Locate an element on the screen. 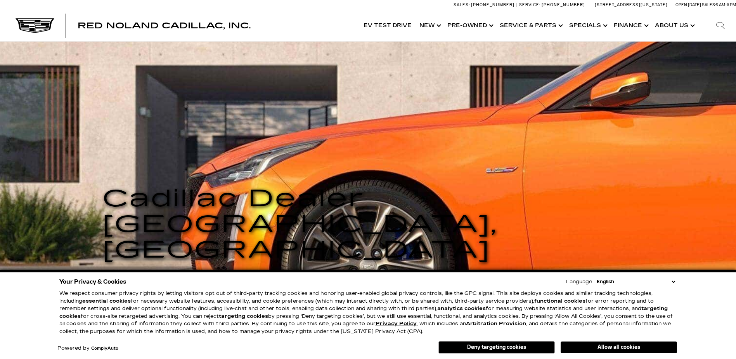  a: New is located at coordinates (430, 26).